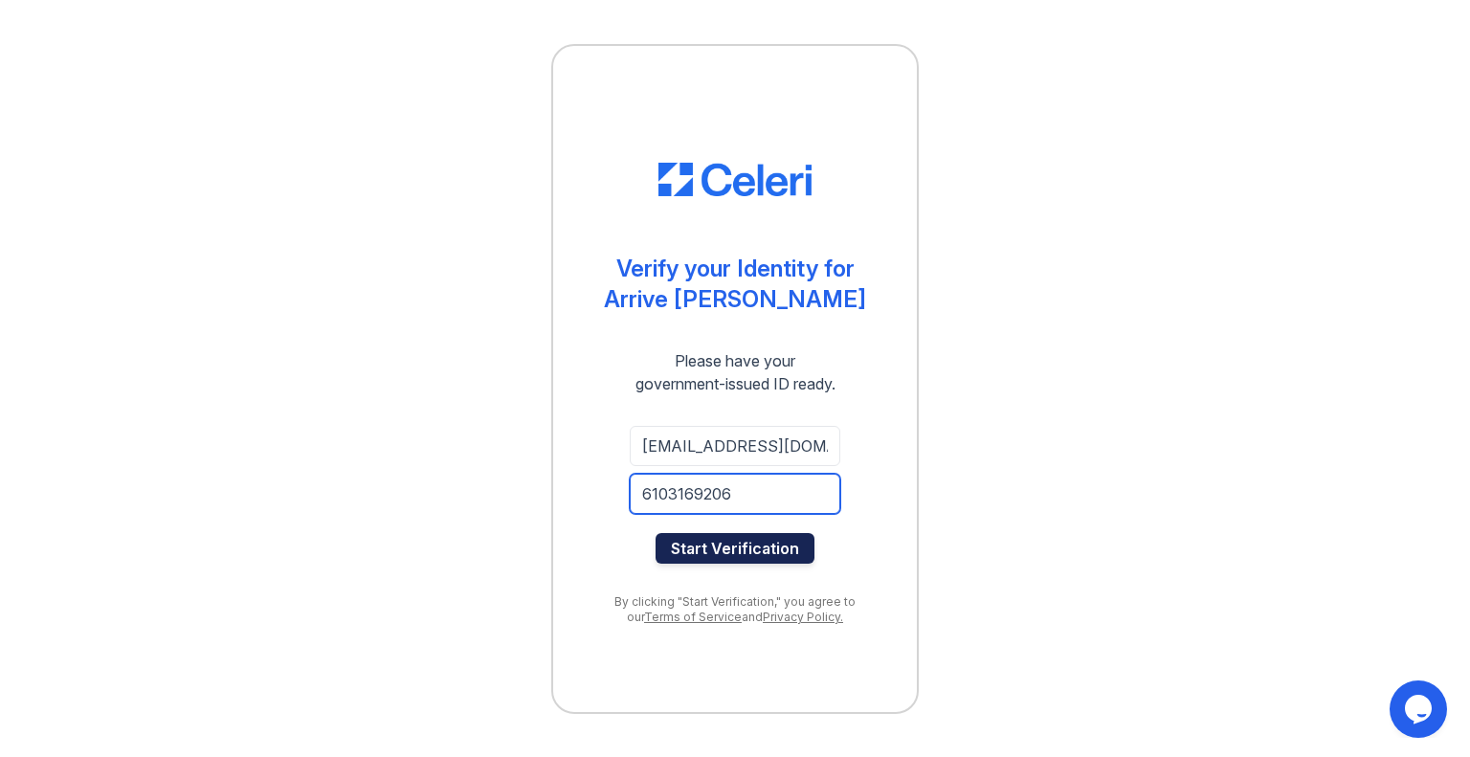 Image resolution: width=1470 pixels, height=757 pixels. What do you see at coordinates (735, 548) in the screenshot?
I see `button: Start Verification` at bounding box center [735, 548].